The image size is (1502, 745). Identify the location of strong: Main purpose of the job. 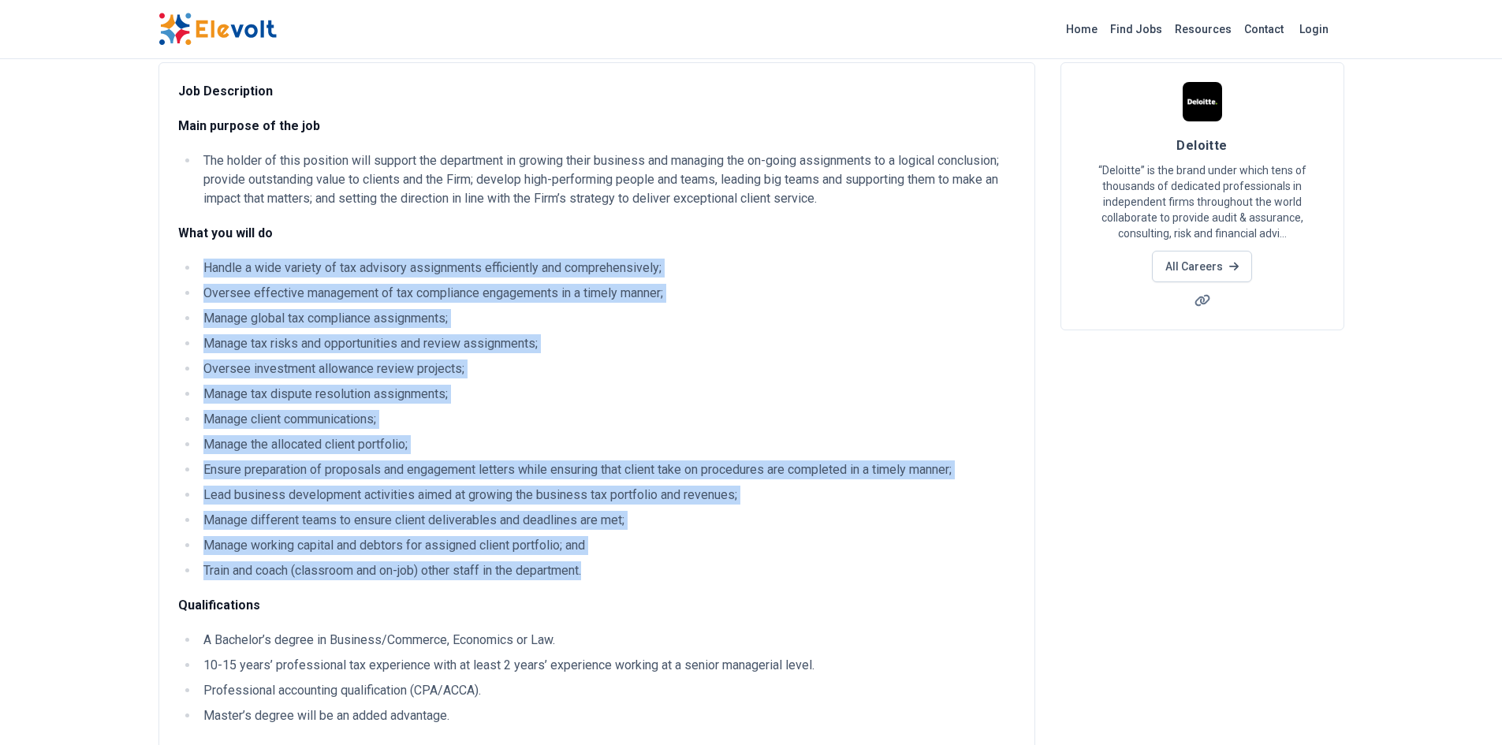
(249, 125).